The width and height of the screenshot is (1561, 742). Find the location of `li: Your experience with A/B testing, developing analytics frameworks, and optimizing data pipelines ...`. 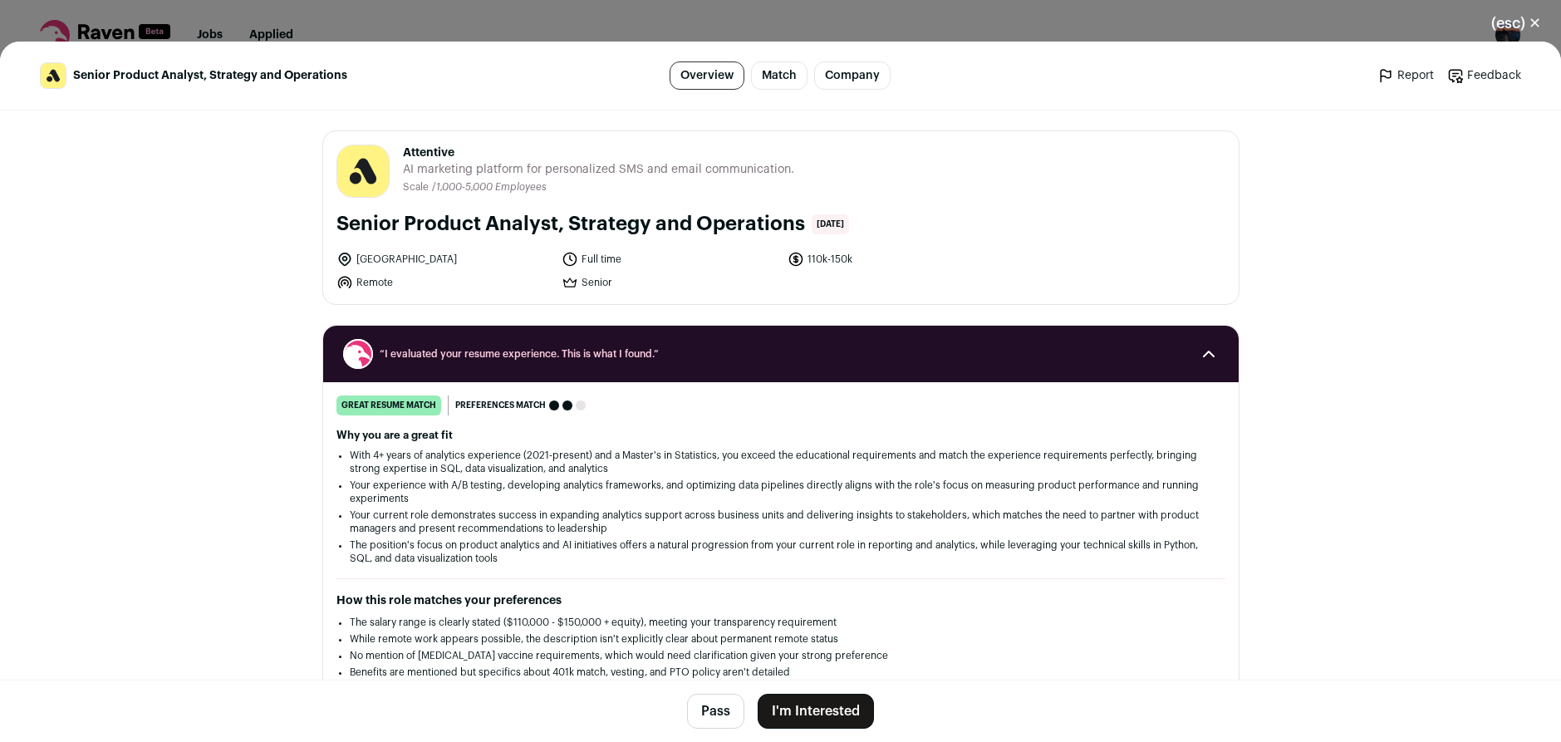

li: Your experience with A/B testing, developing analytics frameworks, and optimizing data pipelines ... is located at coordinates (781, 492).